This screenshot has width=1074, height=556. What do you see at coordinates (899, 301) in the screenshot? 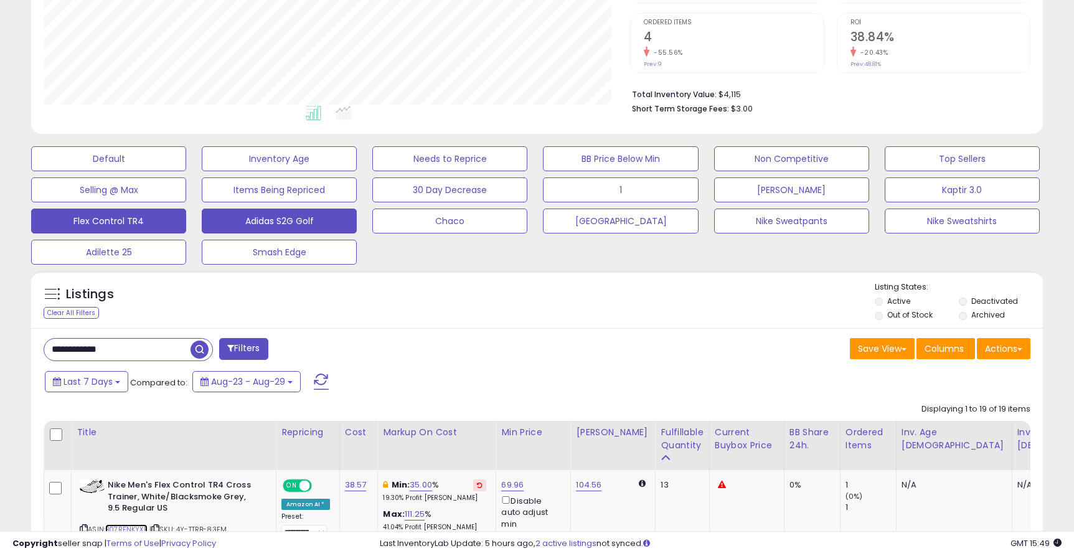
I see `label: Active` at bounding box center [899, 301].